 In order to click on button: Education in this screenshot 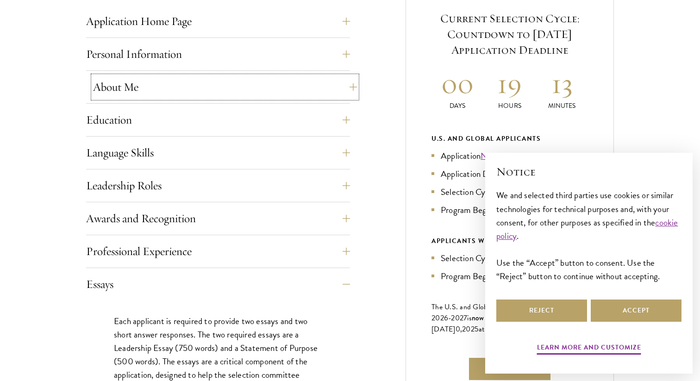, I will do `click(218, 120)`.